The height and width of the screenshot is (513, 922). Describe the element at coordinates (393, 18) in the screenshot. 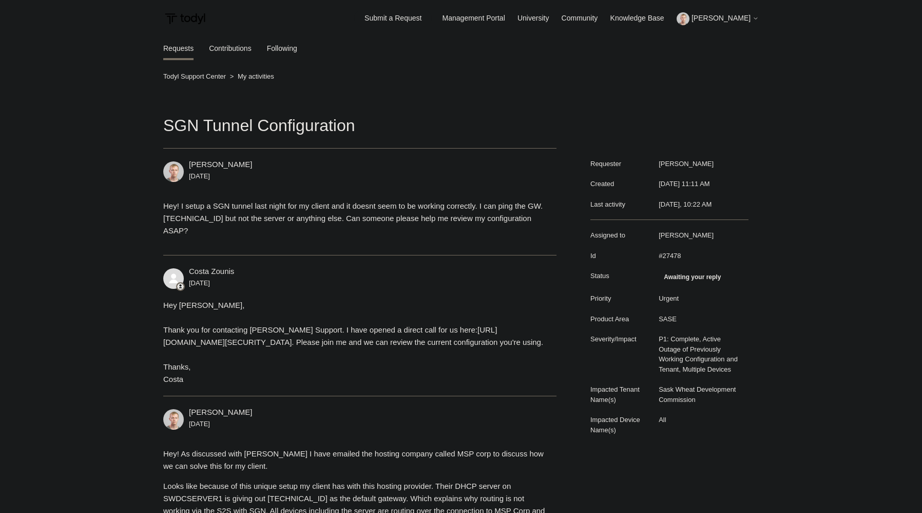

I see `a: Submit a Request` at that location.